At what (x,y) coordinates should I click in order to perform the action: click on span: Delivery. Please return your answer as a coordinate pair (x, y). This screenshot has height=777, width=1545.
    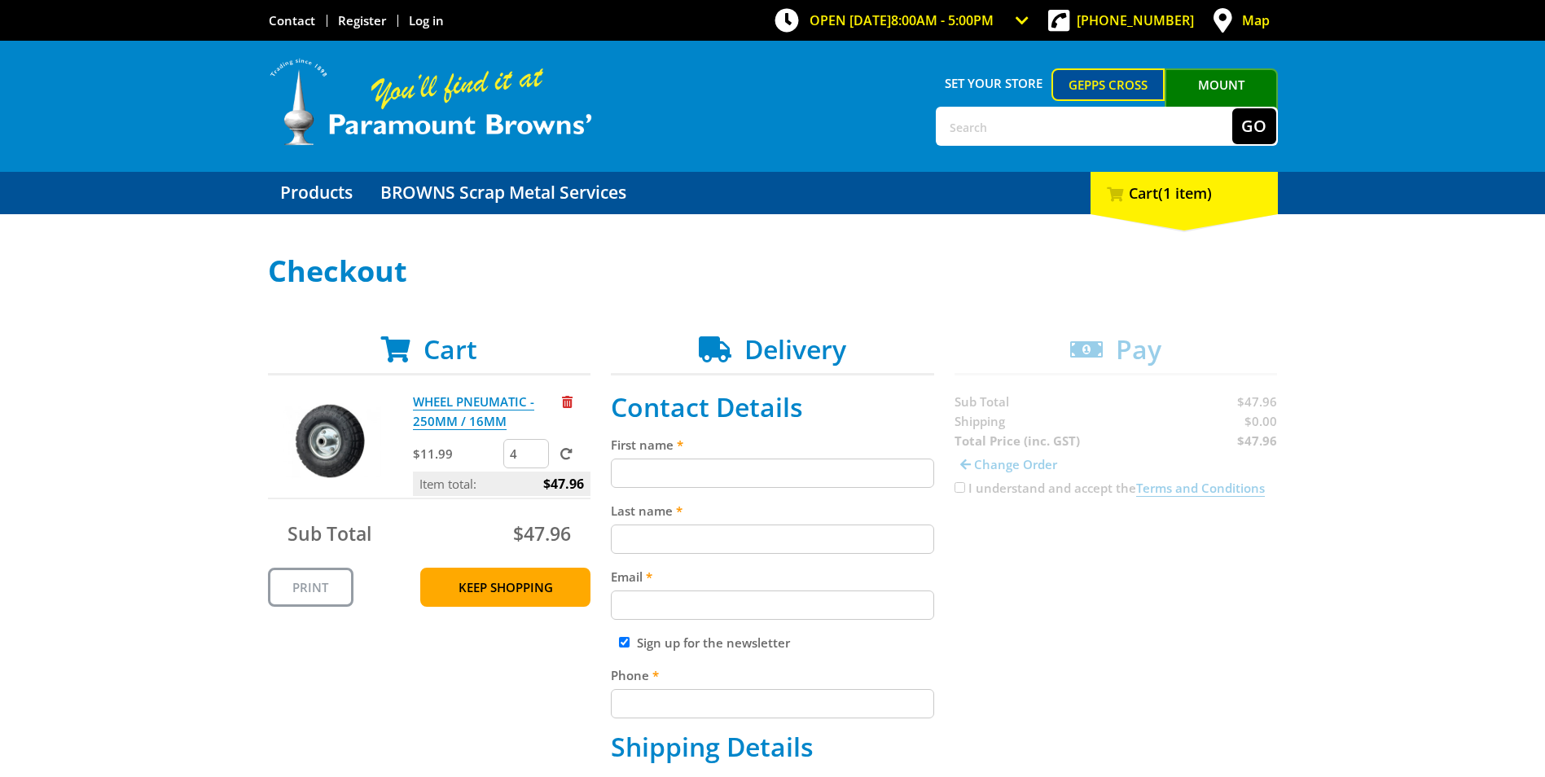
    Looking at the image, I should click on (795, 349).